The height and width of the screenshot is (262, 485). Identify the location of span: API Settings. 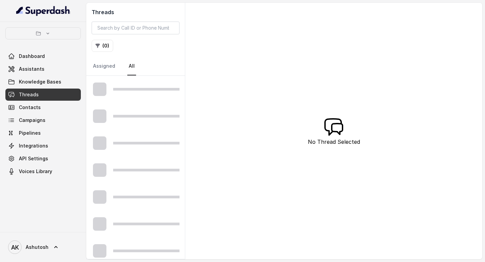
(33, 159).